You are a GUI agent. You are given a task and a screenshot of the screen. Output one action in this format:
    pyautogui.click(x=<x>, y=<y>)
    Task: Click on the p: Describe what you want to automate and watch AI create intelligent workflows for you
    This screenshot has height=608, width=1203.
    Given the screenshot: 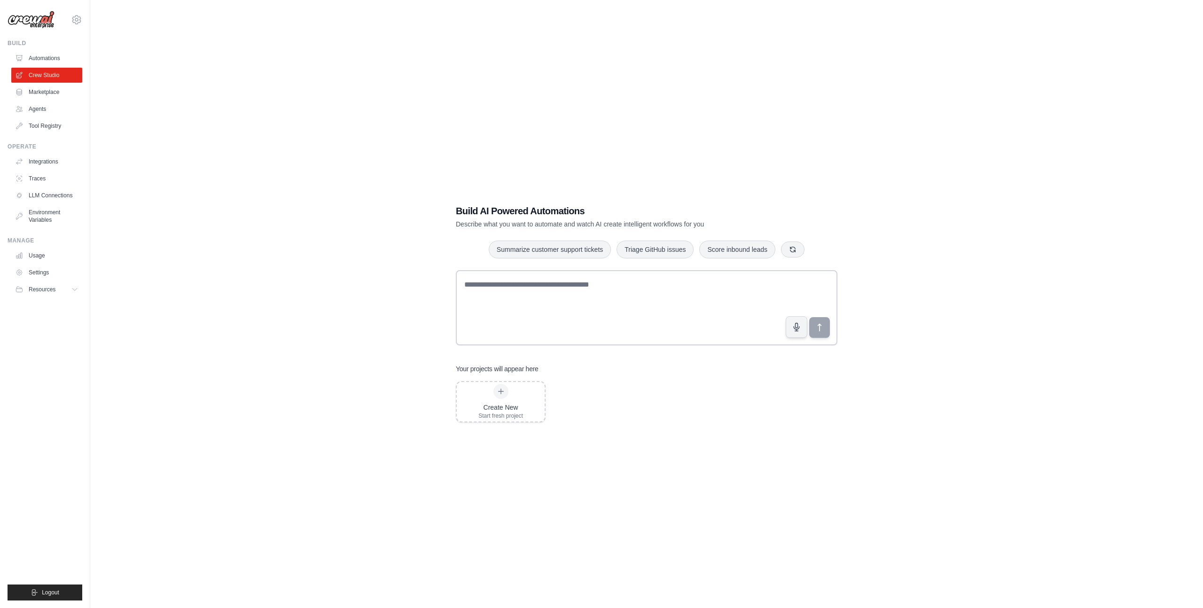 What is the action you would take?
    pyautogui.click(x=614, y=224)
    